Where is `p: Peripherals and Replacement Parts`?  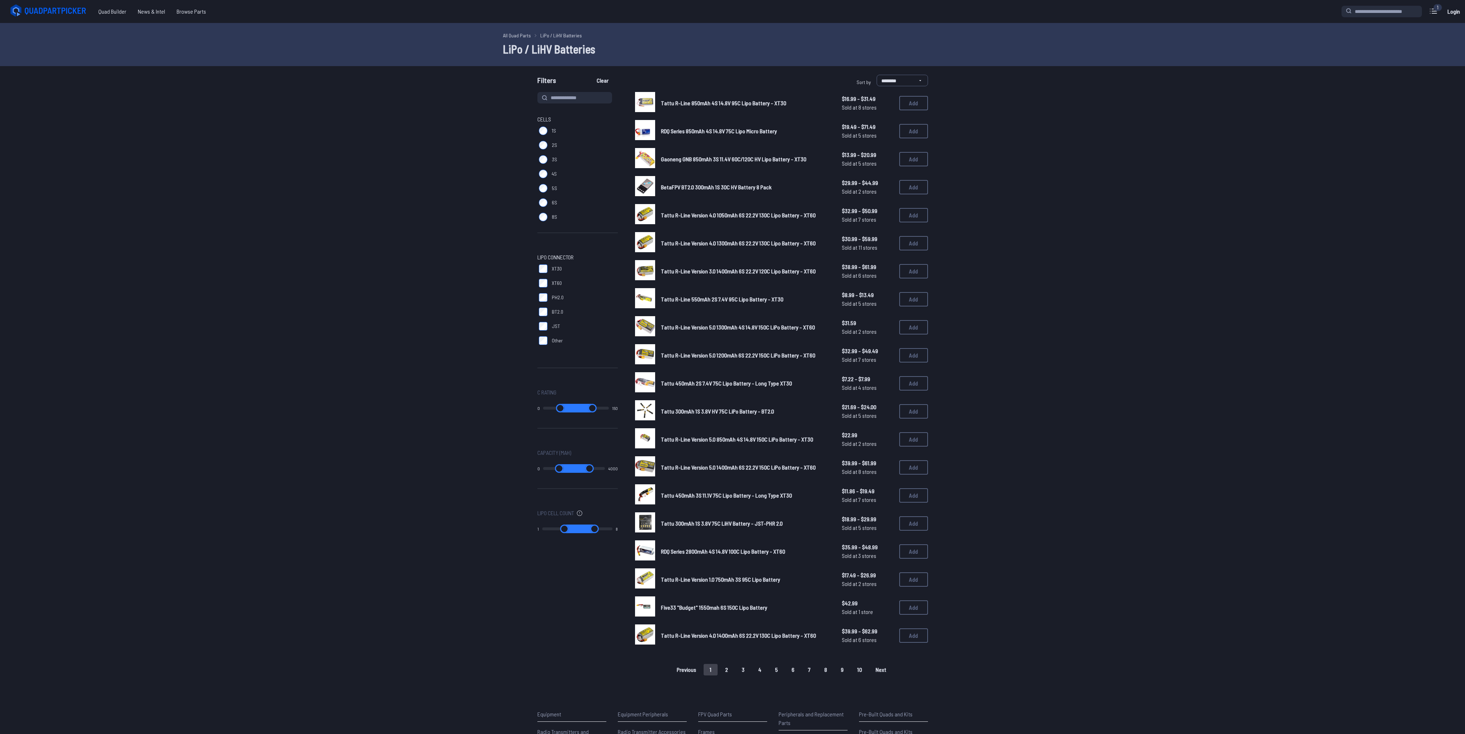 p: Peripherals and Replacement Parts is located at coordinates (813, 718).